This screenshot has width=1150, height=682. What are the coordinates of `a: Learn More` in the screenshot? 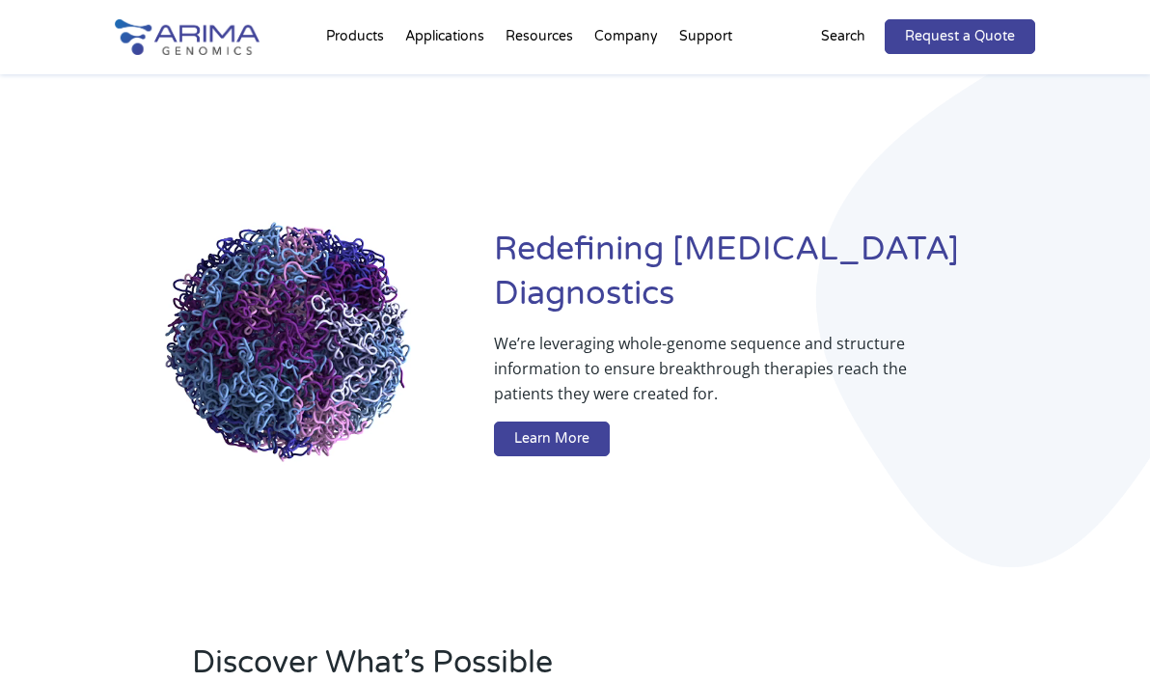 It's located at (552, 439).